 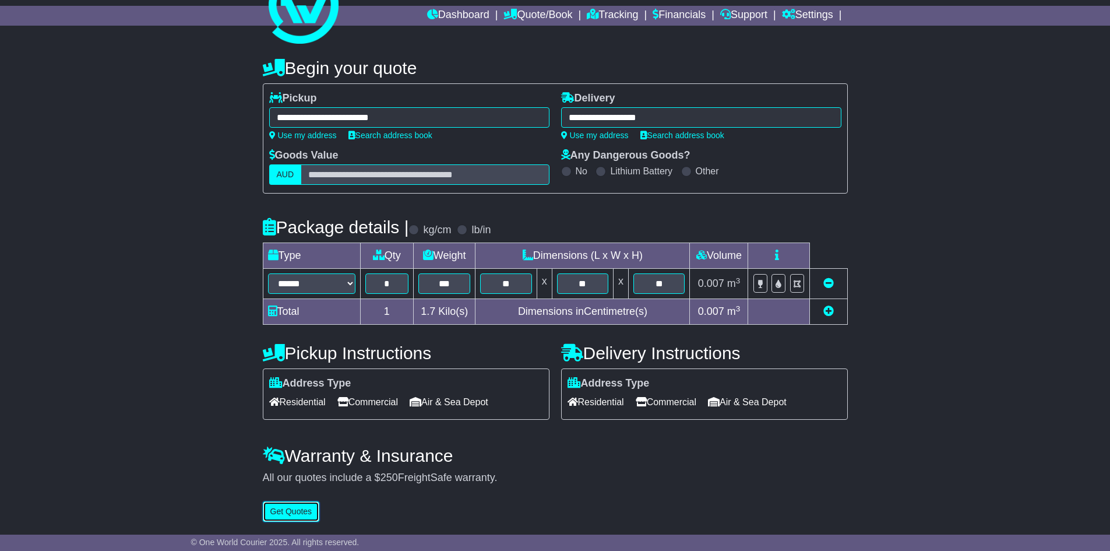 I want to click on h4: Warranty & Insurance, so click(x=556, y=455).